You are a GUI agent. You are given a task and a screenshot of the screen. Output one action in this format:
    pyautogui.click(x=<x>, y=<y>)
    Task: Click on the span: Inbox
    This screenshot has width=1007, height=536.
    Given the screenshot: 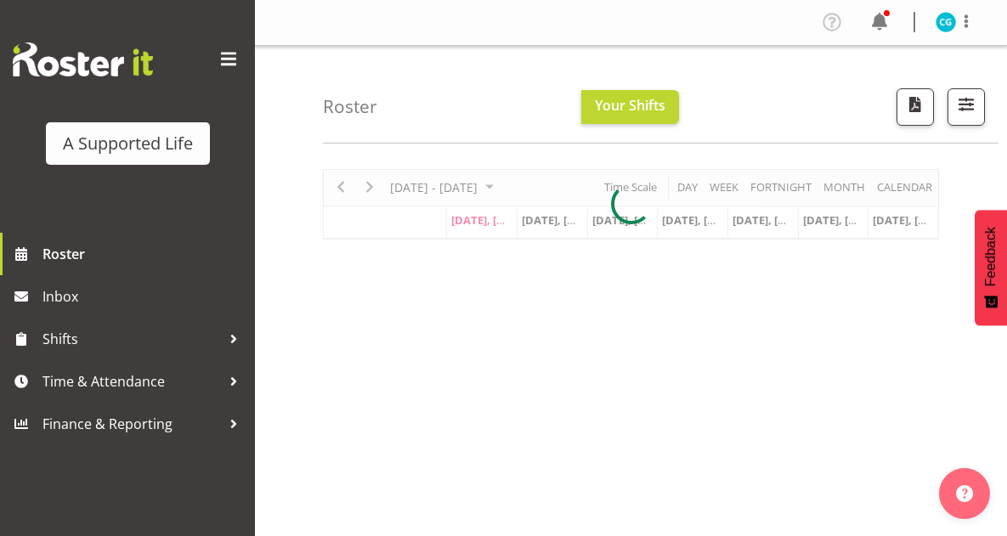 What is the action you would take?
    pyautogui.click(x=144, y=297)
    